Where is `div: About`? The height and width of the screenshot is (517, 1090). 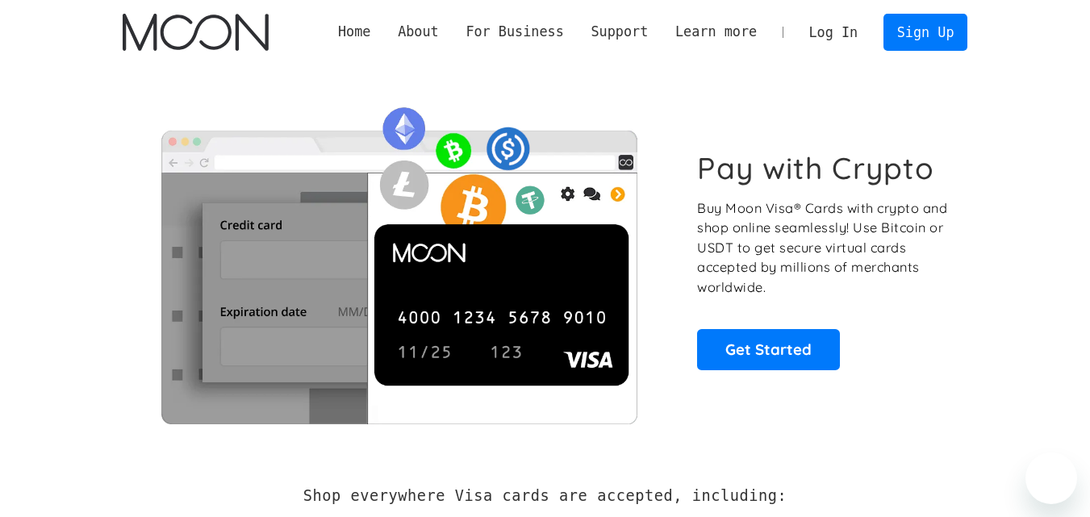 div: About is located at coordinates (418, 31).